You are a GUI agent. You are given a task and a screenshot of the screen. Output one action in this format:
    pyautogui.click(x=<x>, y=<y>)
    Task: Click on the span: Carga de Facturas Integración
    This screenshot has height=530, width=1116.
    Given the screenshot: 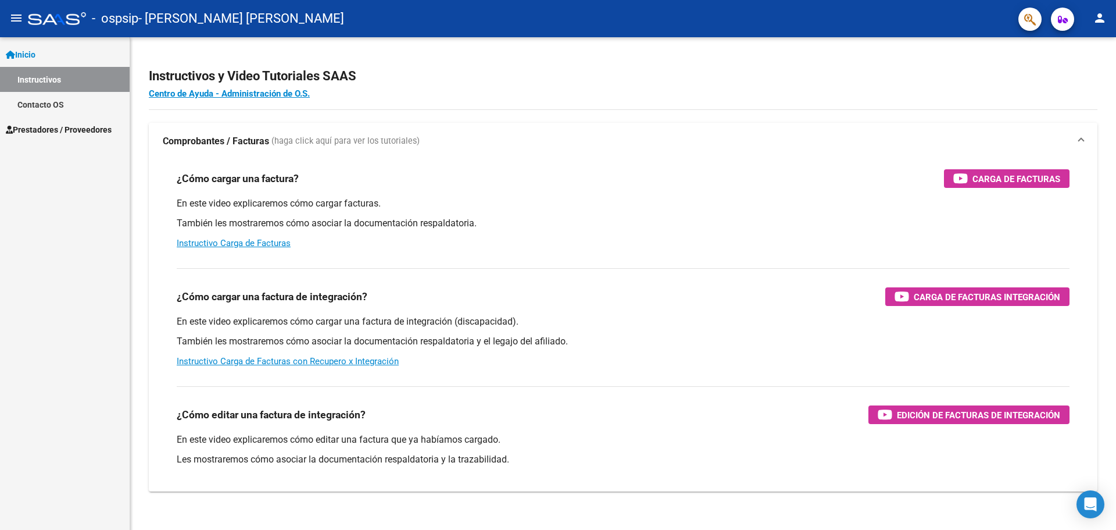 What is the action you would take?
    pyautogui.click(x=987, y=296)
    